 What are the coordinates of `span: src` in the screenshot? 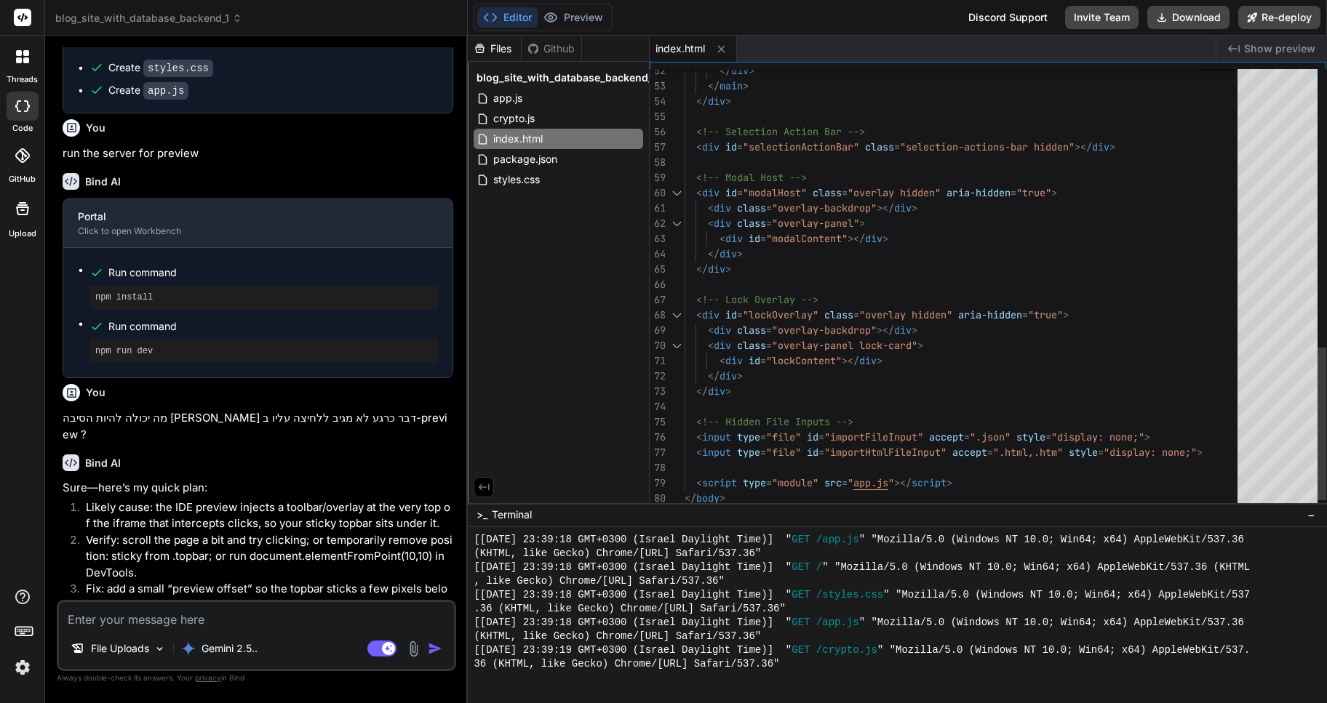 It's located at (833, 483).